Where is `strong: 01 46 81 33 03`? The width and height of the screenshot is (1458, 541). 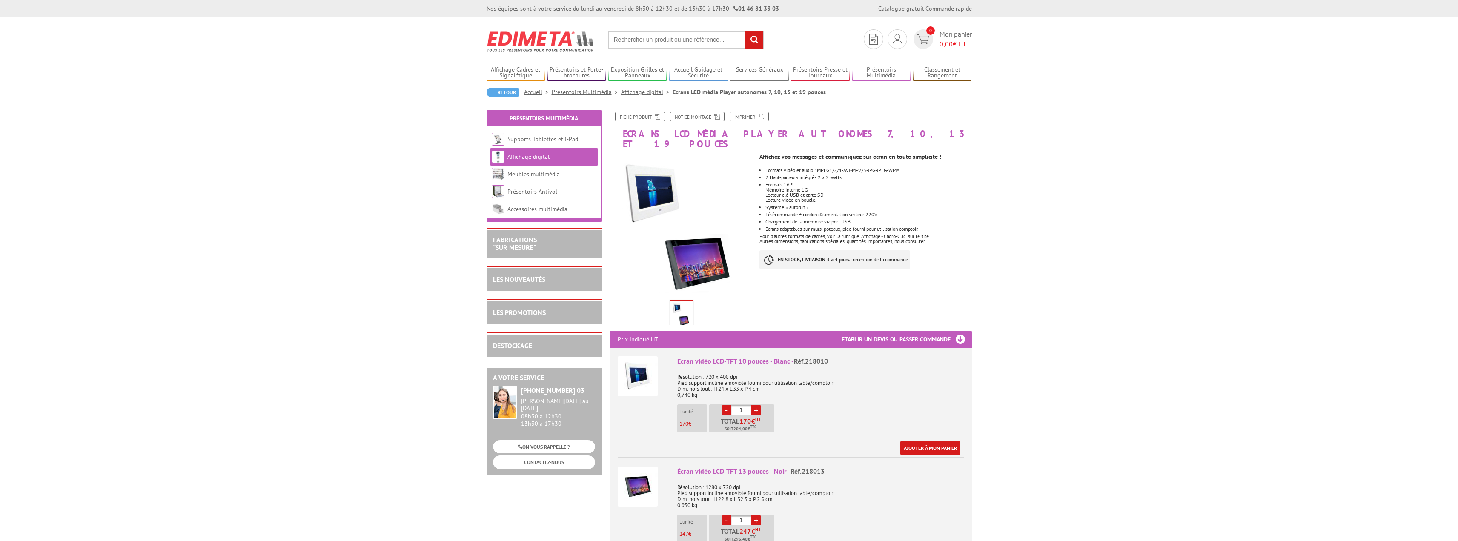 strong: 01 46 81 33 03 is located at coordinates (756, 9).